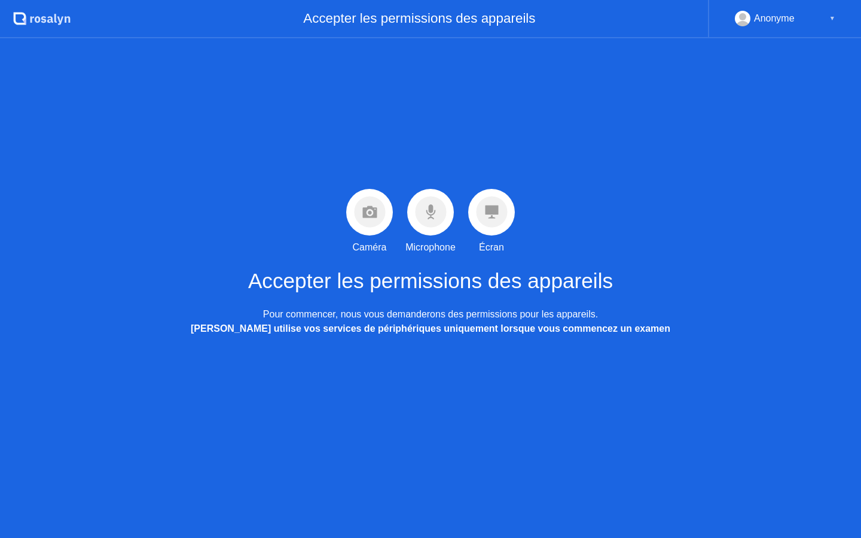  What do you see at coordinates (774, 19) in the screenshot?
I see `div: Anonyme` at bounding box center [774, 19].